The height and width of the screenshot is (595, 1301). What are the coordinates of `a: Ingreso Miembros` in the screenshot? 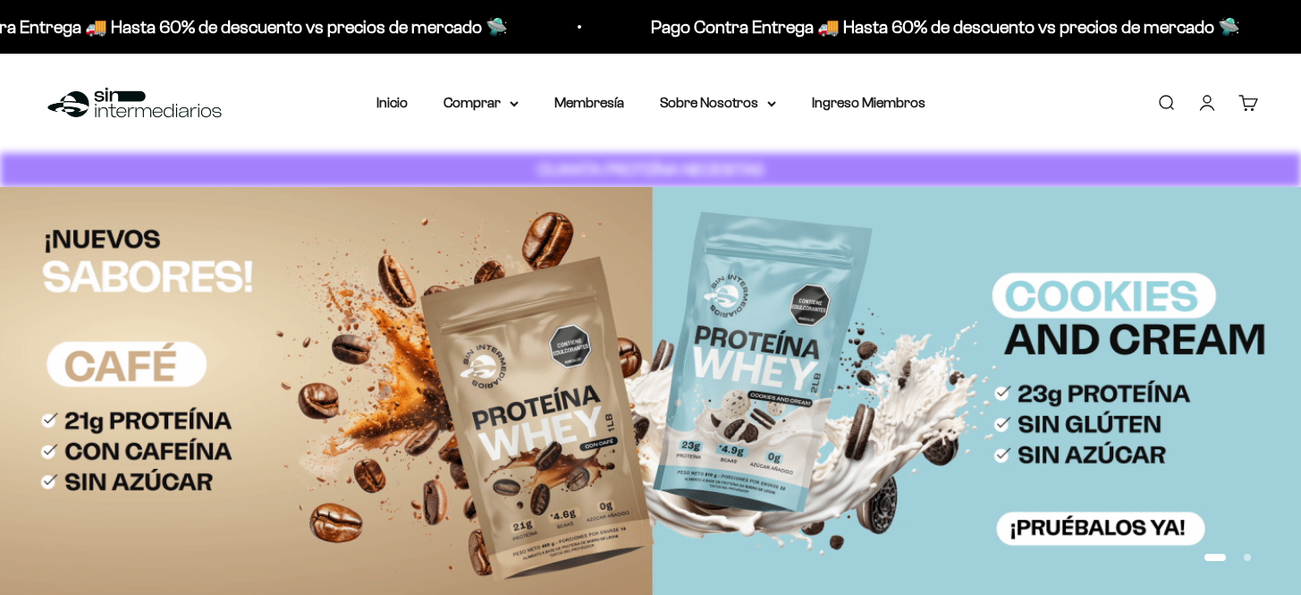 It's located at (868, 102).